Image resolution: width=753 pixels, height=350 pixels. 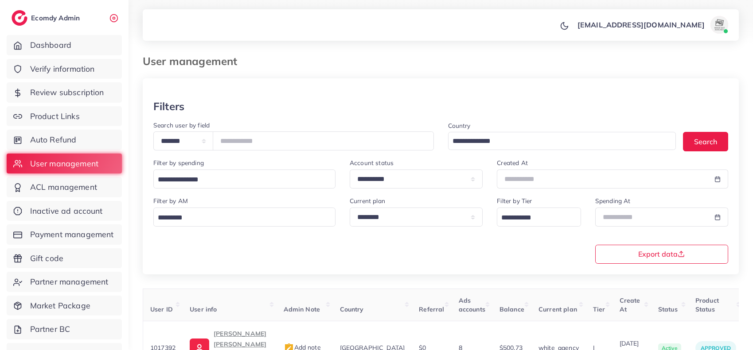 What do you see at coordinates (459, 126) in the screenshot?
I see `label: Country` at bounding box center [459, 126].